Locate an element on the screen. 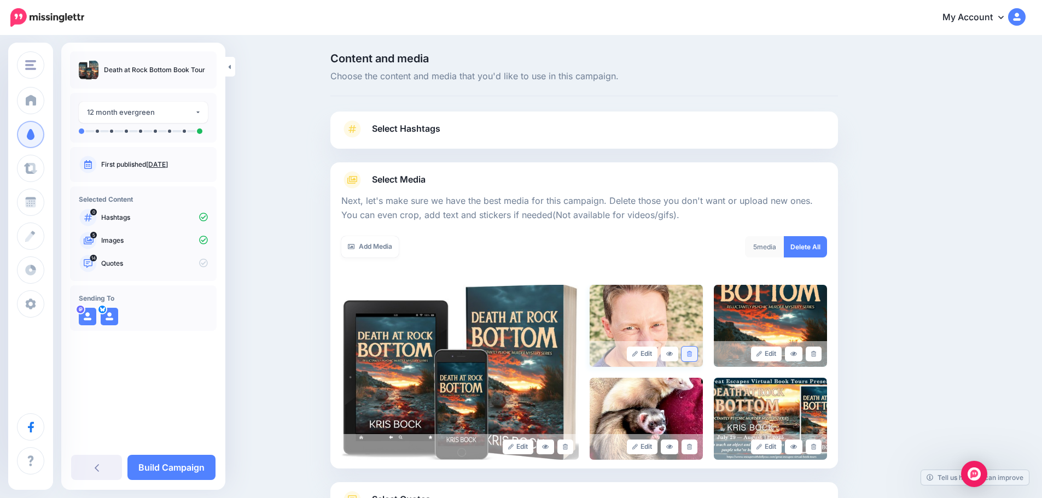 The height and width of the screenshot is (498, 1042). span: Content and media is located at coordinates (584, 59).